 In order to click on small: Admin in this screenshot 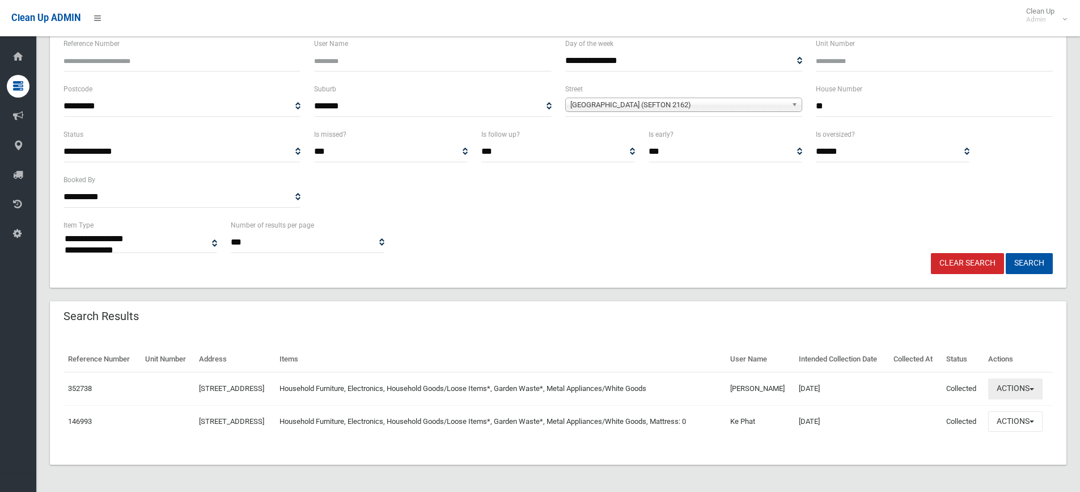, I will do `click(1040, 19)`.